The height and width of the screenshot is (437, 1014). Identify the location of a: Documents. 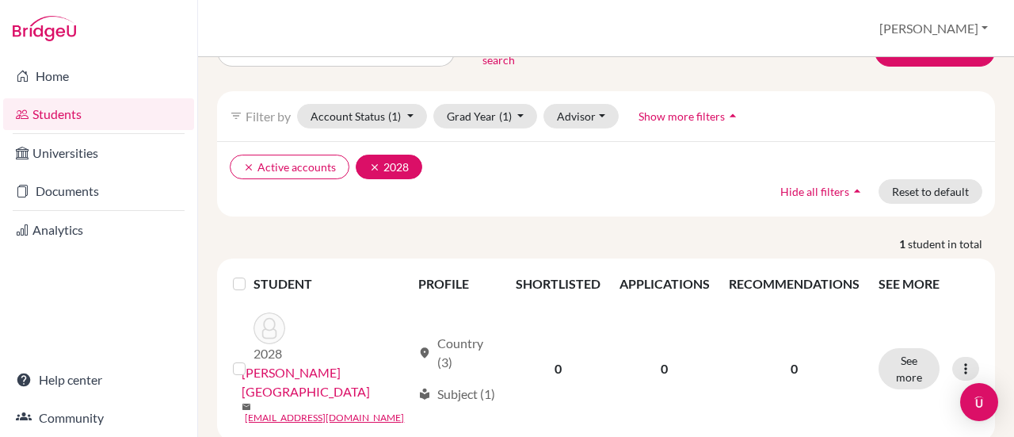
(98, 191).